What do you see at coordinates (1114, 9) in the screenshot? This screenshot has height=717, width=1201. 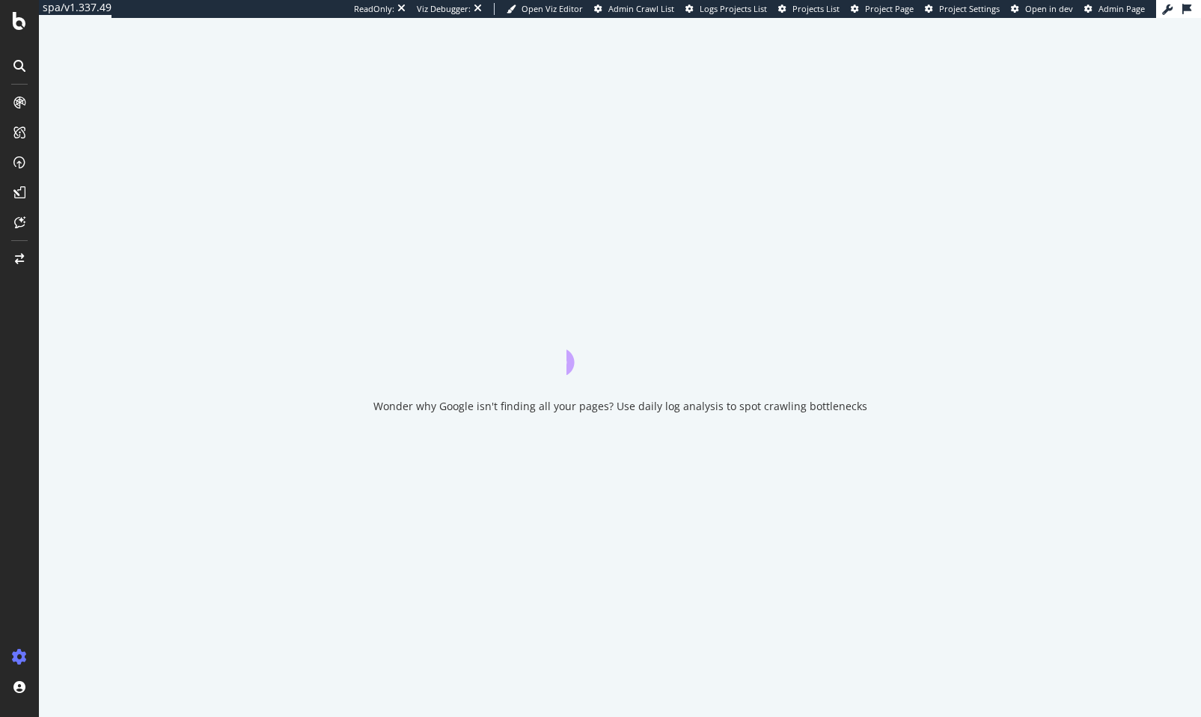 I see `a: Admin Page` at bounding box center [1114, 9].